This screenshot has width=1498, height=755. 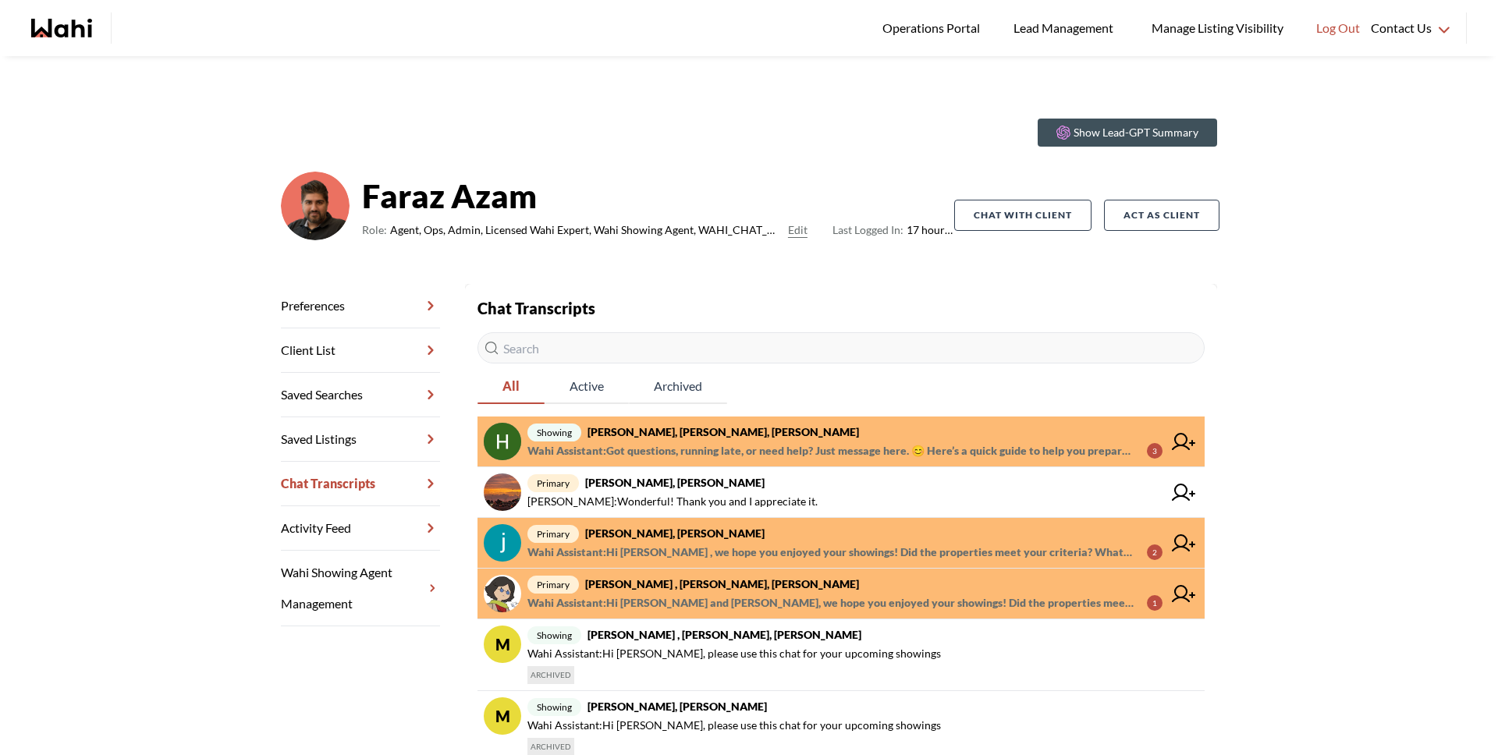 What do you see at coordinates (868, 229) in the screenshot?
I see `span: Last Logged In:` at bounding box center [868, 229].